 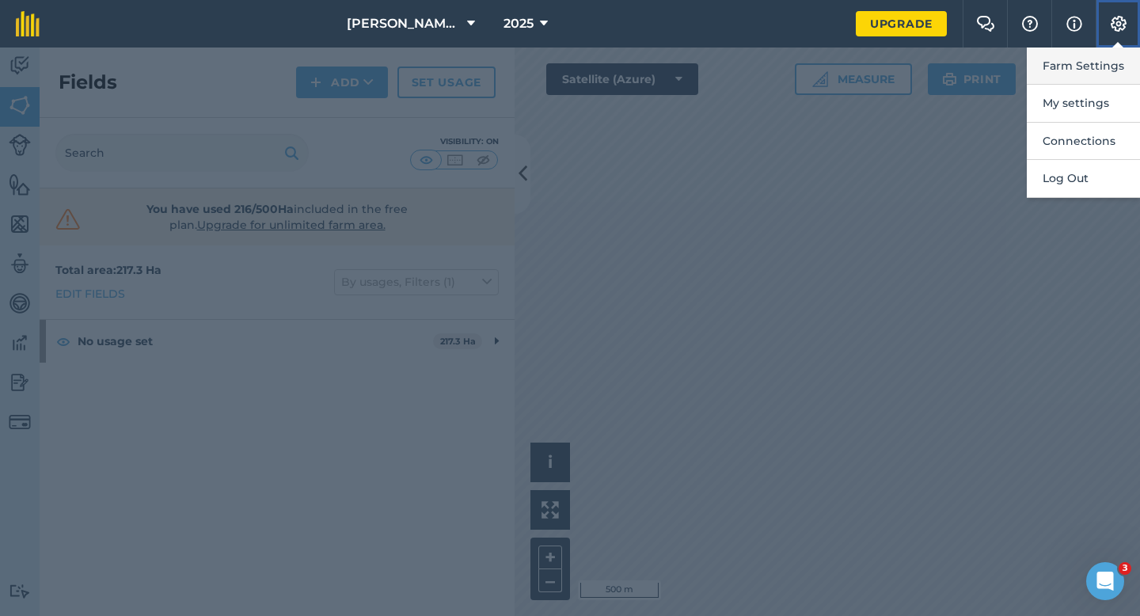 What do you see at coordinates (1125, 568) in the screenshot?
I see `span: 3` at bounding box center [1125, 568].